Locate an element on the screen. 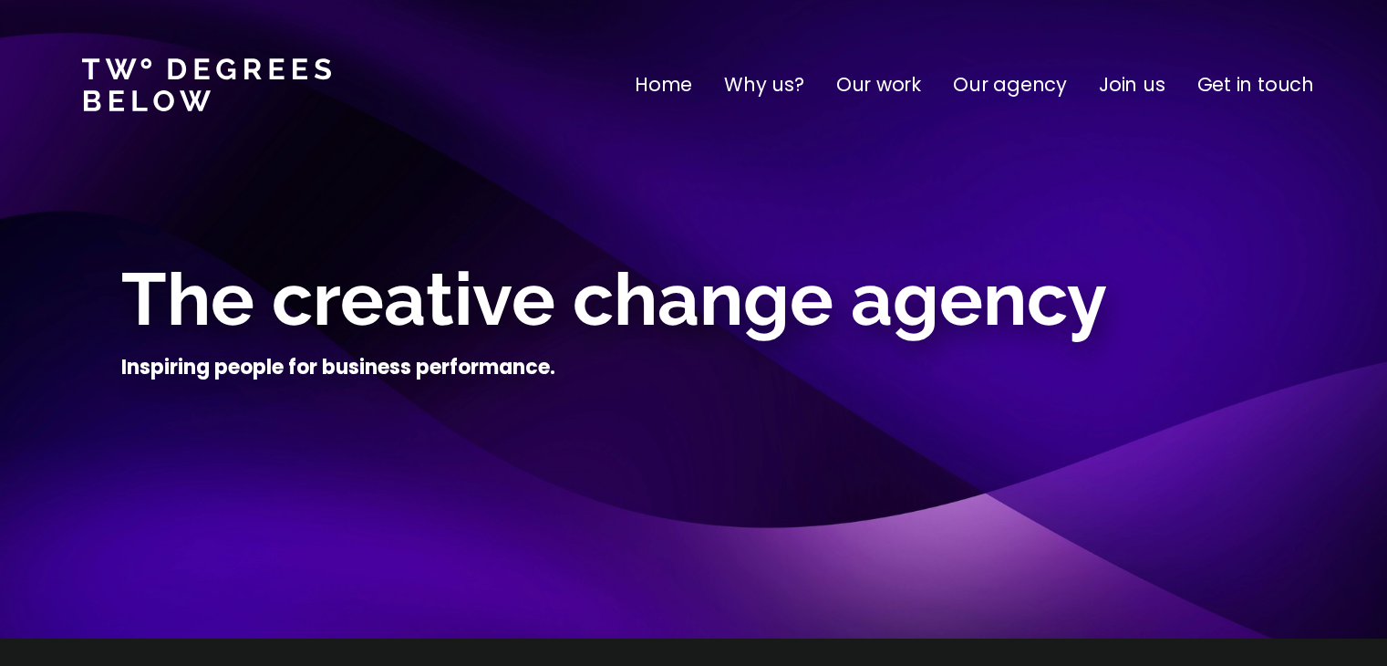 The image size is (1387, 666). a: Our agency is located at coordinates (1010, 85).